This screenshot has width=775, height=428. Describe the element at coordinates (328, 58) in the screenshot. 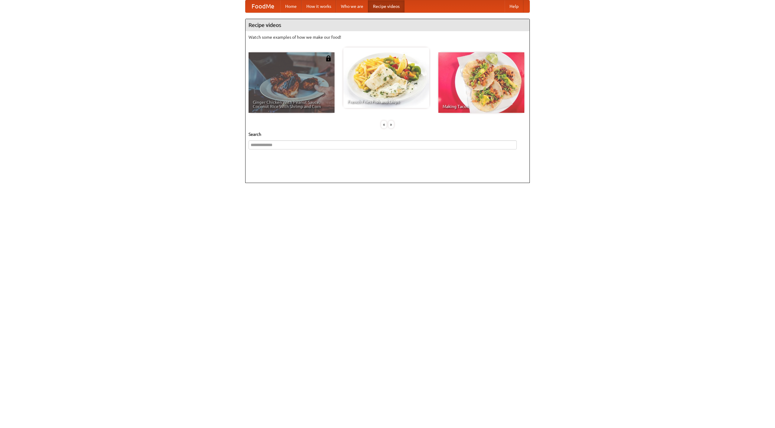

I see `img: 483408.png` at that location.